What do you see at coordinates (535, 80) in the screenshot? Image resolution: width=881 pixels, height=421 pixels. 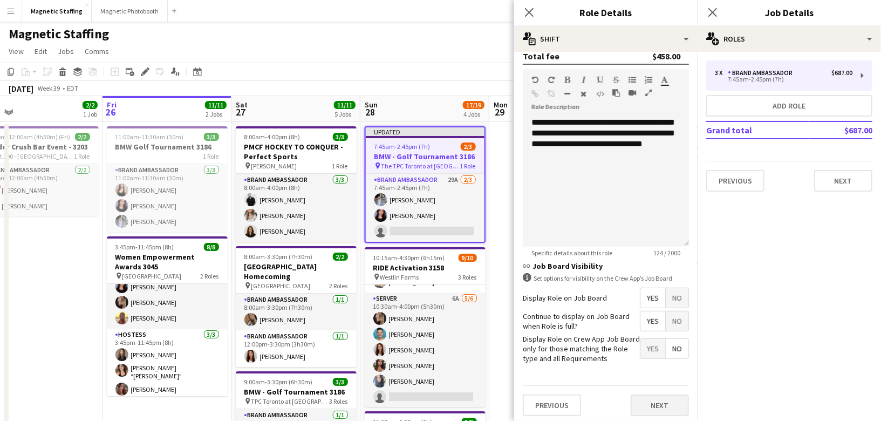 I see `button: Undo` at bounding box center [535, 80].